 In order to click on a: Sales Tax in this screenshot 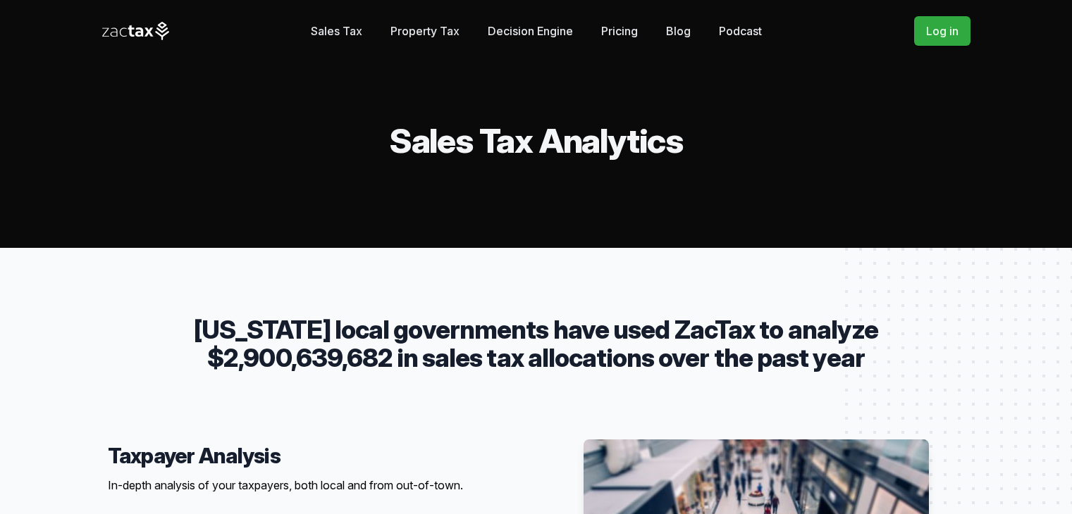, I will do `click(336, 31)`.